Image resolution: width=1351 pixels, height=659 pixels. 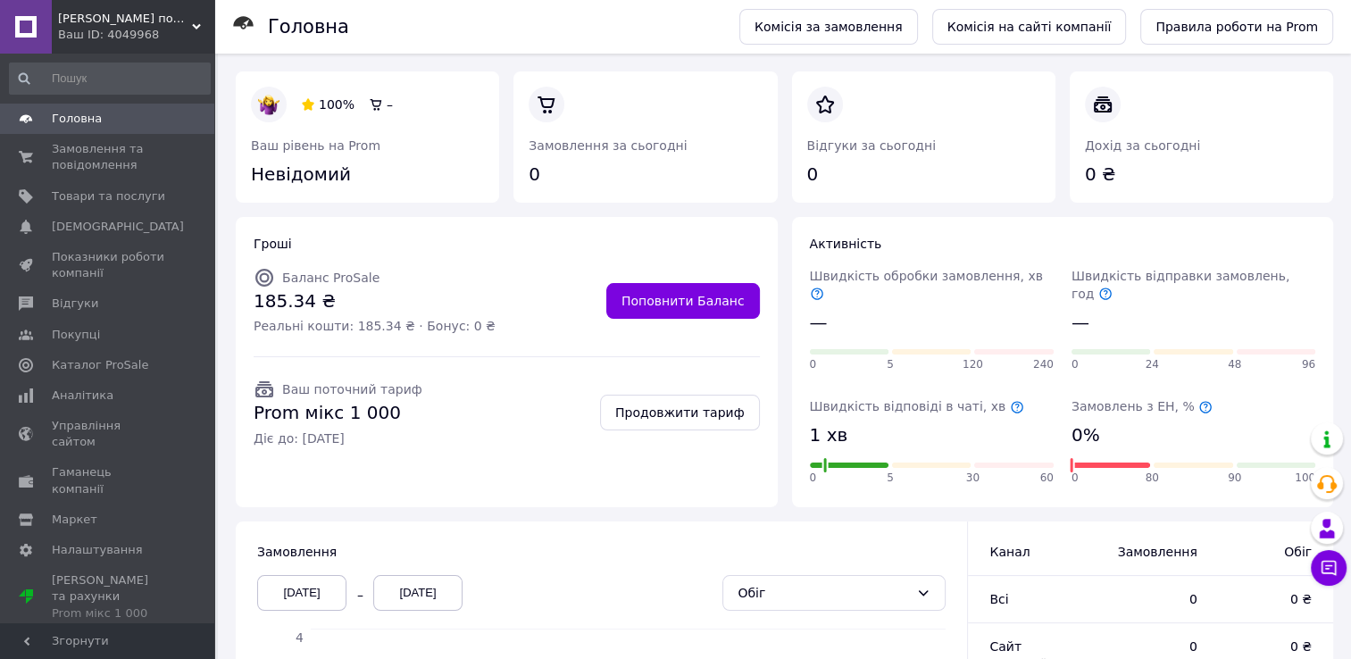 What do you see at coordinates (1045, 478) in the screenshot?
I see `span: 60` at bounding box center [1045, 478].